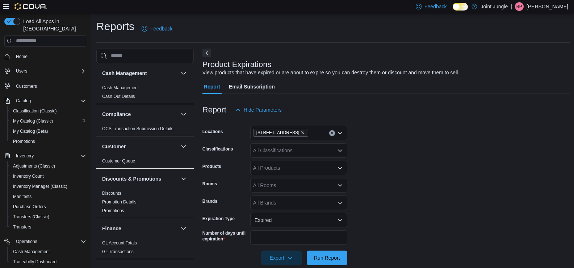 This screenshot has width=574, height=268. I want to click on img: Cova, so click(30, 7).